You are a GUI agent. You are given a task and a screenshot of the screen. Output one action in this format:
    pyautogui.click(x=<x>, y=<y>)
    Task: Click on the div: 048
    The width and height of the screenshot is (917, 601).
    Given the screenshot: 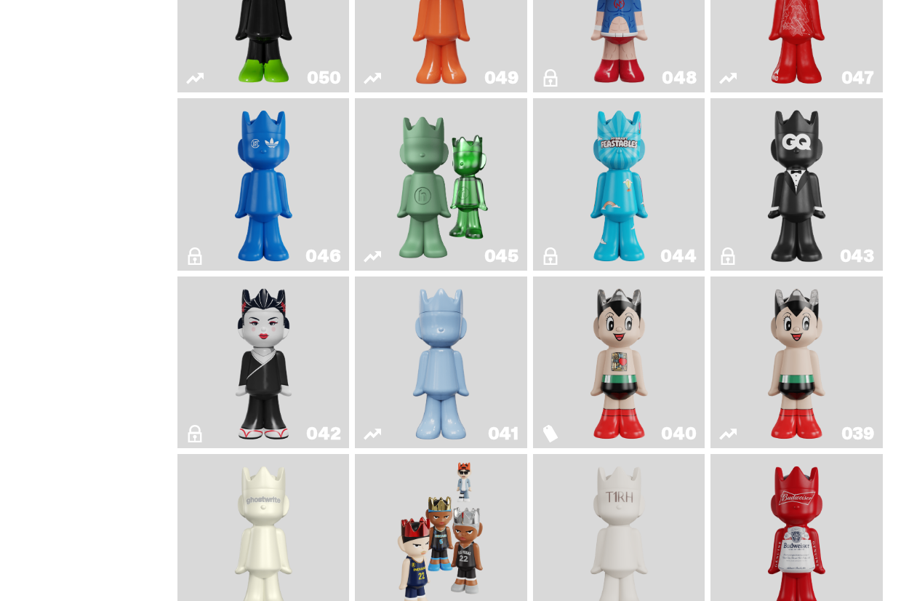 What is the action you would take?
    pyautogui.click(x=679, y=78)
    